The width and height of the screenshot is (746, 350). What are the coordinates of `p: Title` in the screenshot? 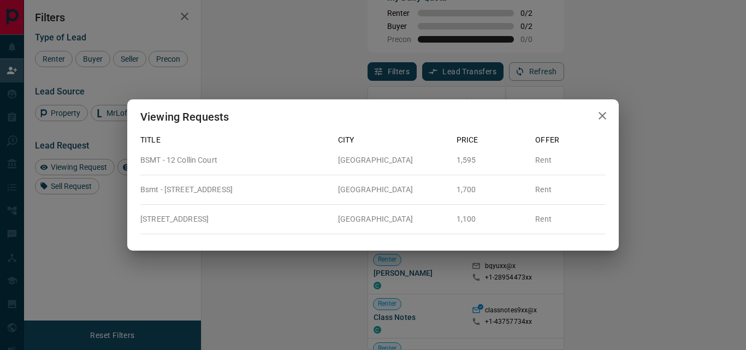 It's located at (235, 140).